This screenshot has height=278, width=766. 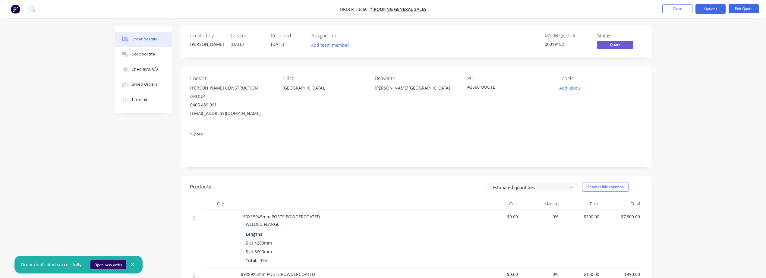 What do you see at coordinates (500, 204) in the screenshot?
I see `div: Cost` at bounding box center [500, 204].